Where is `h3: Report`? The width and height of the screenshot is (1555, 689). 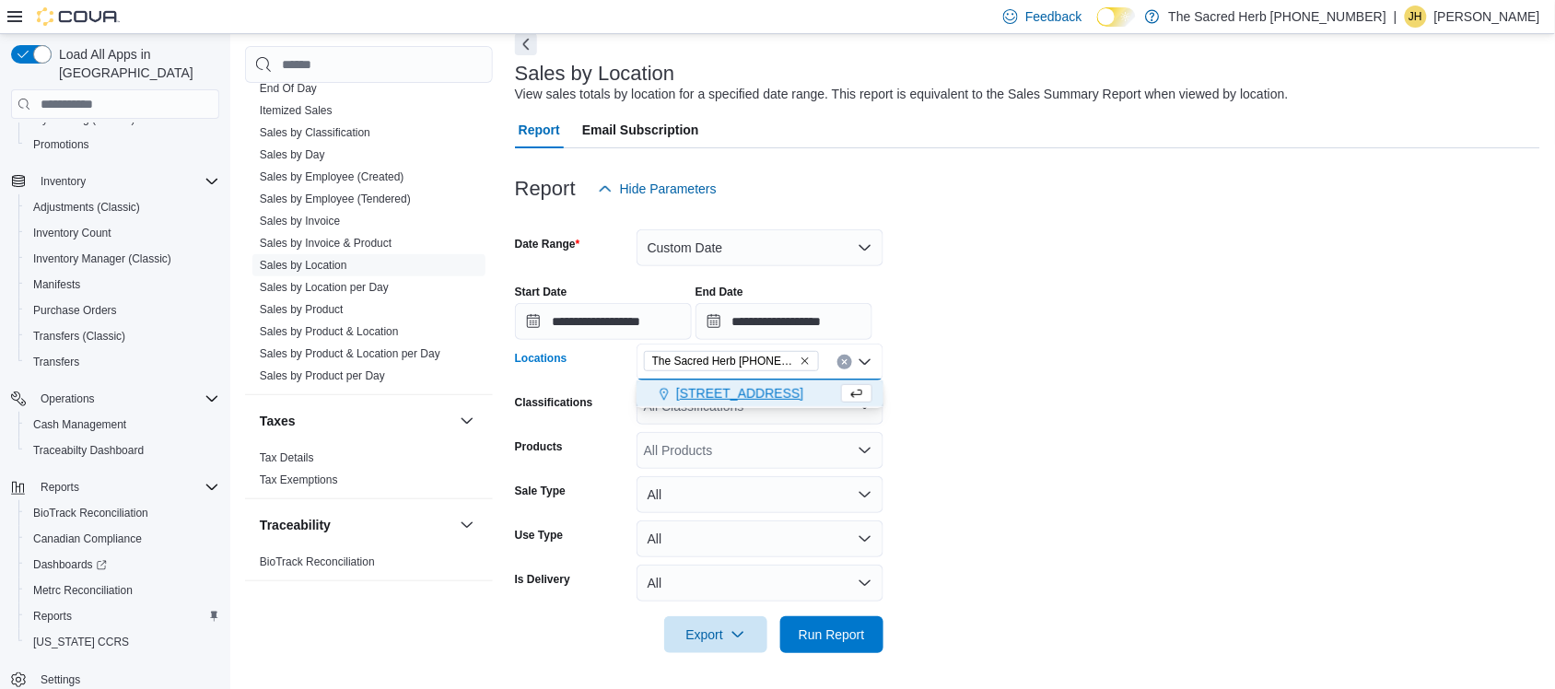 h3: Report is located at coordinates (545, 189).